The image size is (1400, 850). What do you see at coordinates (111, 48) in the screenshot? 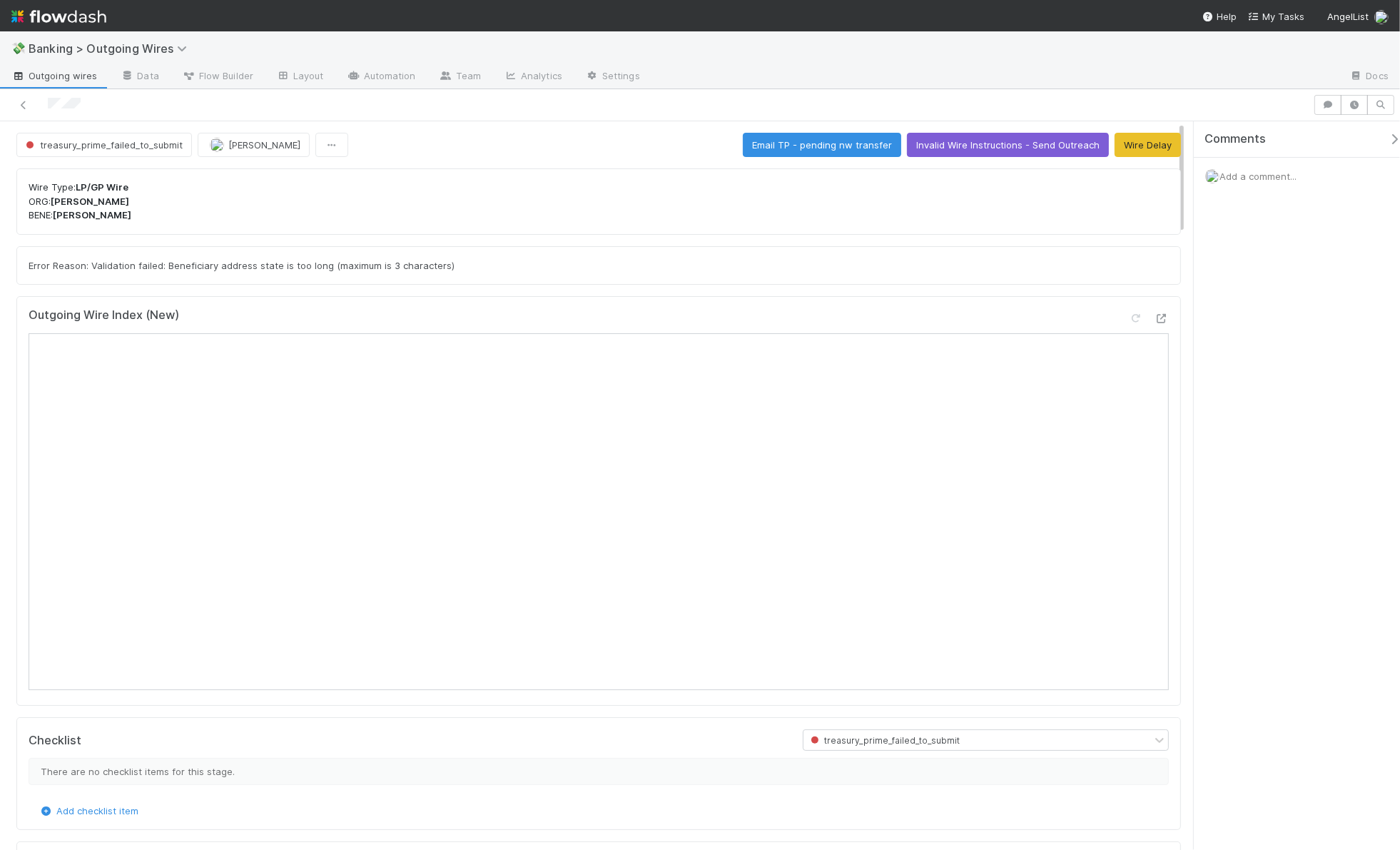
I see `span: Banking > Outgoing Wires` at bounding box center [111, 48].